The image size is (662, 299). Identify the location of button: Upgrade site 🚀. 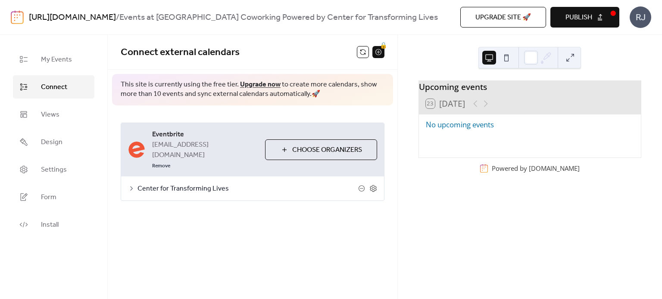
(503, 17).